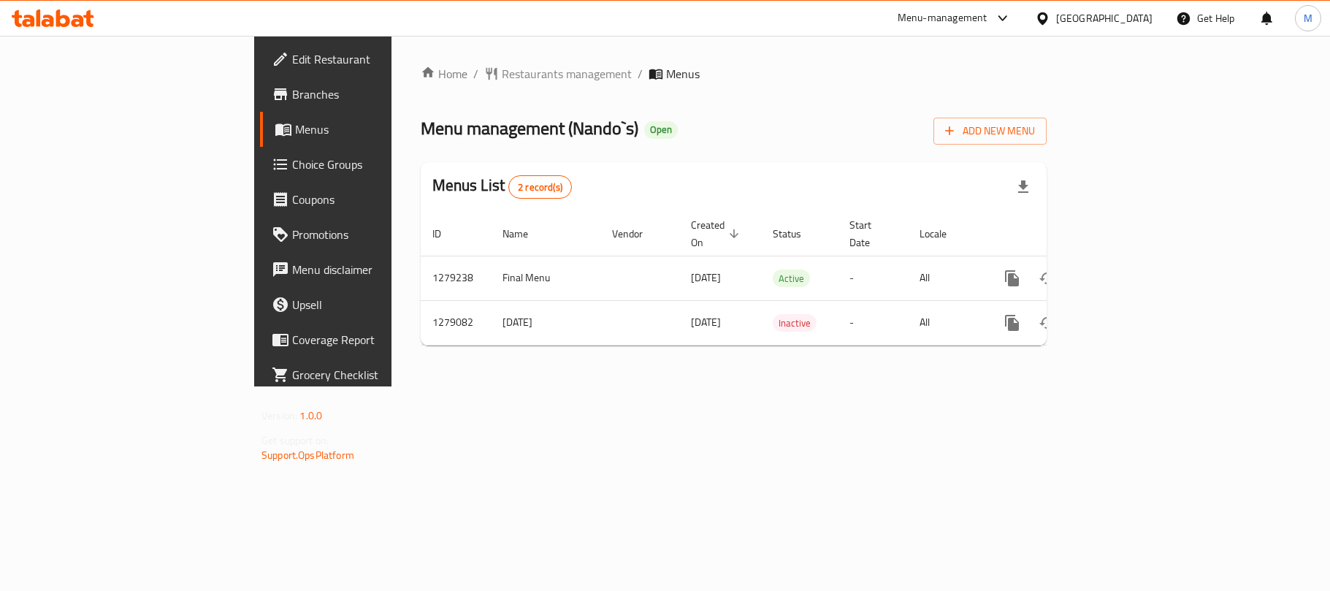 This screenshot has width=1330, height=591. What do you see at coordinates (717, 234) in the screenshot?
I see `span: Created On` at bounding box center [717, 234].